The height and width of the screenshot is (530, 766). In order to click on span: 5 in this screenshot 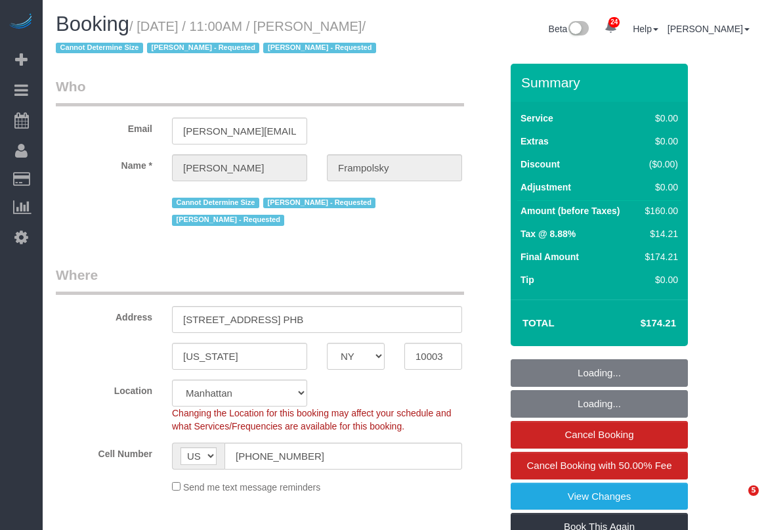, I will do `click(754, 490)`.